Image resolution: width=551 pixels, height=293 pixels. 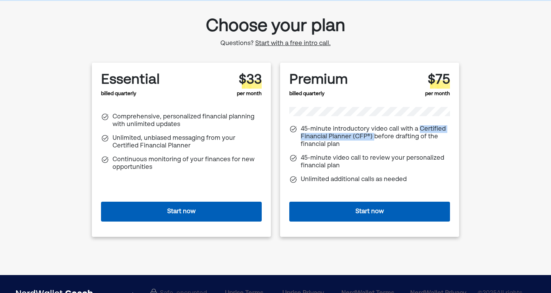 What do you see at coordinates (375, 137) in the screenshot?
I see `div: 45-minute introductory video call with a Certified Financial Planner (CFP®) before drafting of th...` at bounding box center [375, 137].